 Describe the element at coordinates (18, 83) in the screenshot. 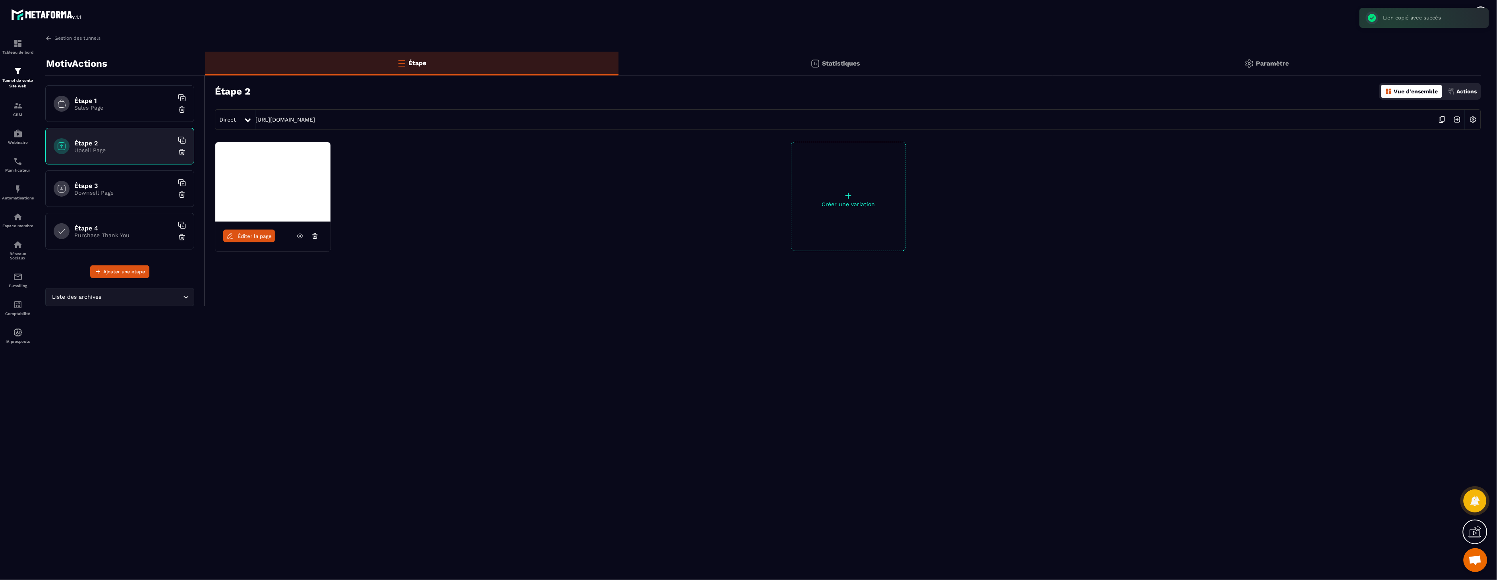

I see `p: Tunnel de vente Site web` at that location.